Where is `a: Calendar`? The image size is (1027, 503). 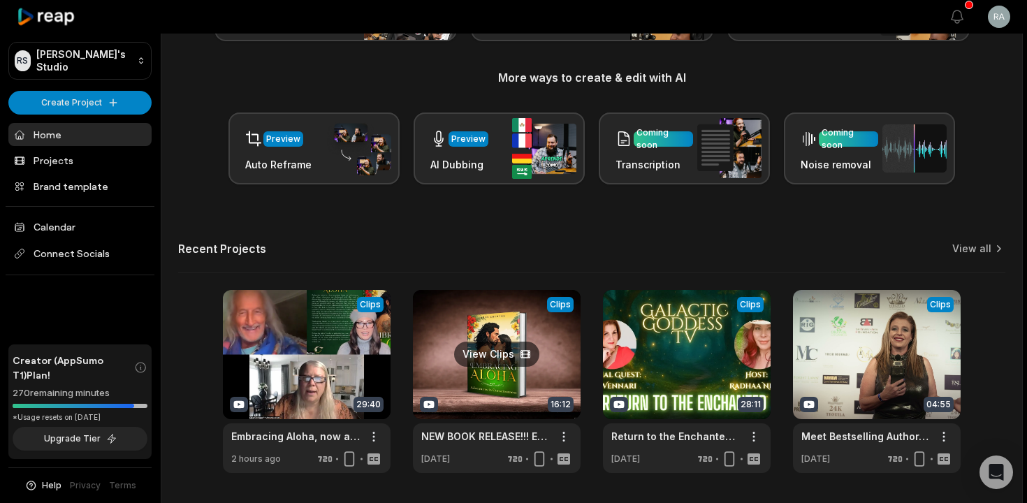 a: Calendar is located at coordinates (80, 226).